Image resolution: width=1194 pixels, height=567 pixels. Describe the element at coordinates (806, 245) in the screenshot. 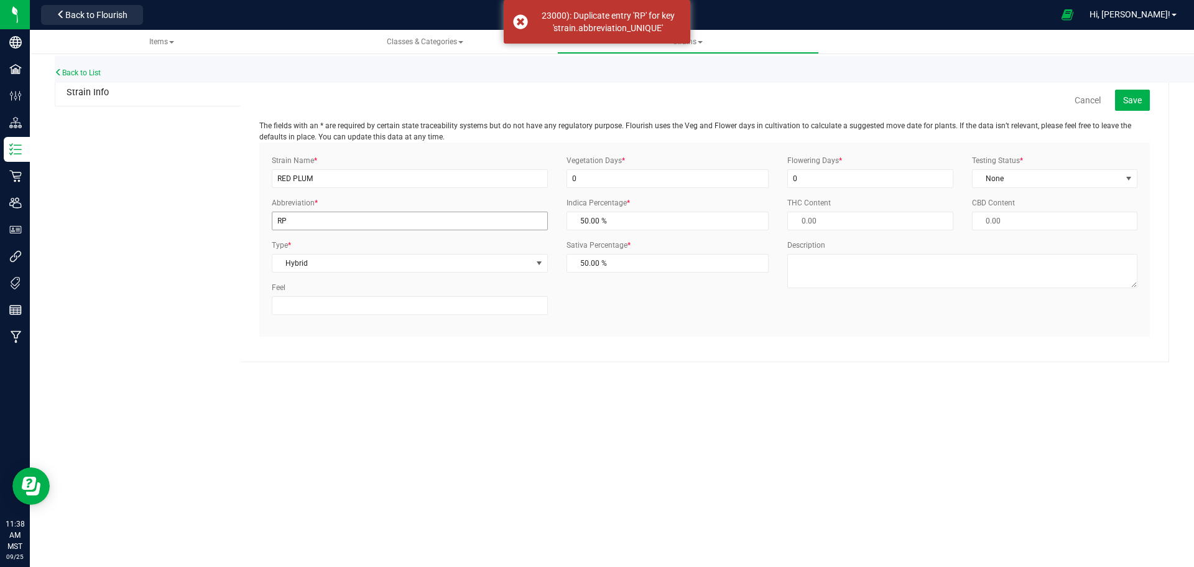

I see `label: Description` at that location.